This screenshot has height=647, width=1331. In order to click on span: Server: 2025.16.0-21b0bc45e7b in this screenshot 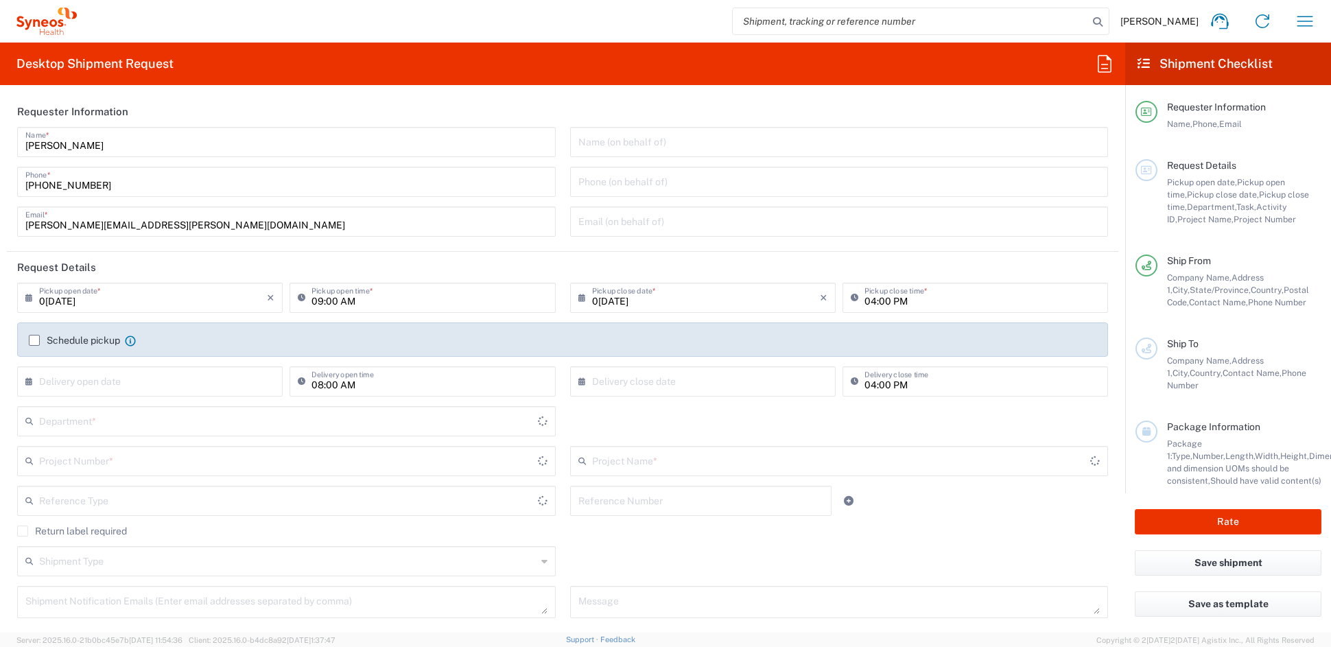, I will do `click(99, 640)`.